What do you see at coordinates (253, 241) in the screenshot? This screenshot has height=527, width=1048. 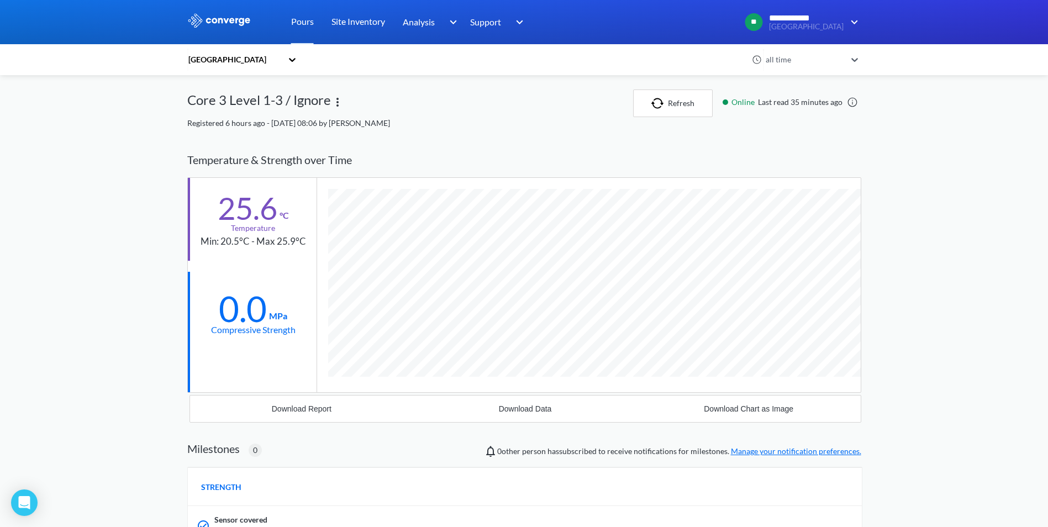 I see `div: Min: 20.5°C - Max 25.9°C` at bounding box center [253, 241].